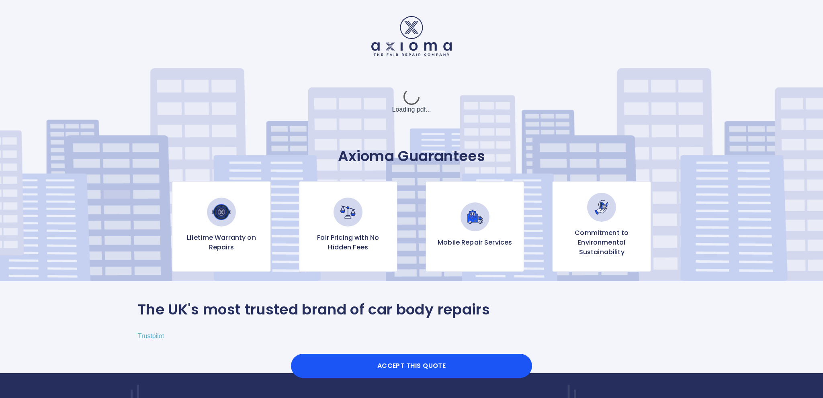  What do you see at coordinates (475, 243) in the screenshot?
I see `p: Mobile Repair Services` at bounding box center [475, 243].